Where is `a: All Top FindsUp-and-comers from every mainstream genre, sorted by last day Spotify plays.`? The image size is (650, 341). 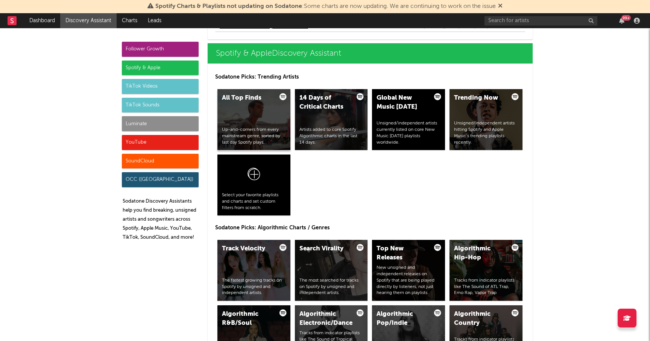
a: All Top FindsUp-and-comers from every mainstream genre, sorted by last day Spotify plays. is located at coordinates (254, 120).